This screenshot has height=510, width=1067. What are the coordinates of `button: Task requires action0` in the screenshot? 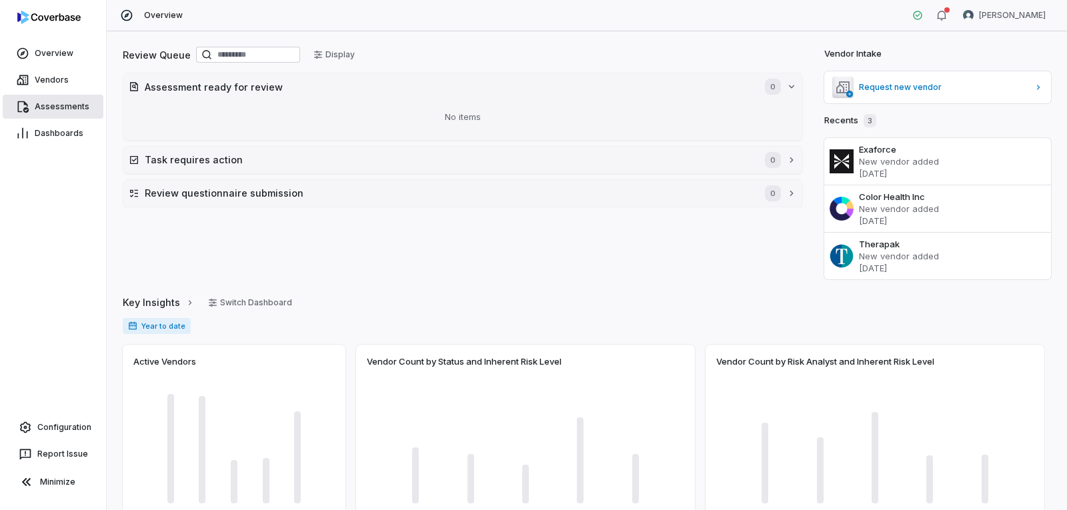 It's located at (463, 160).